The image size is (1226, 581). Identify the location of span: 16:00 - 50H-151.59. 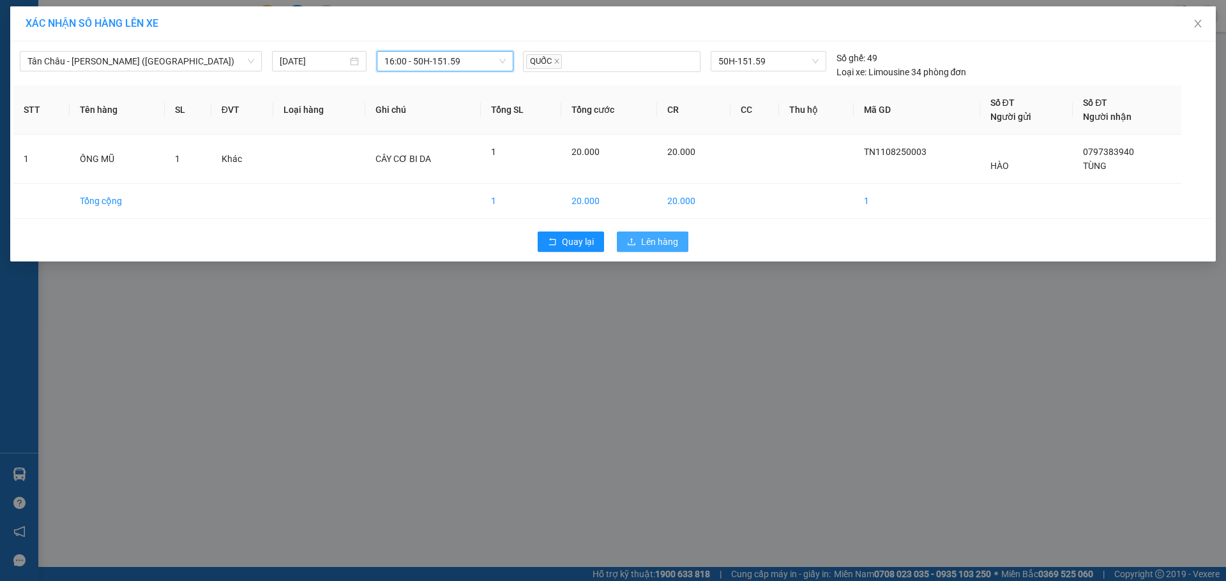
(445, 61).